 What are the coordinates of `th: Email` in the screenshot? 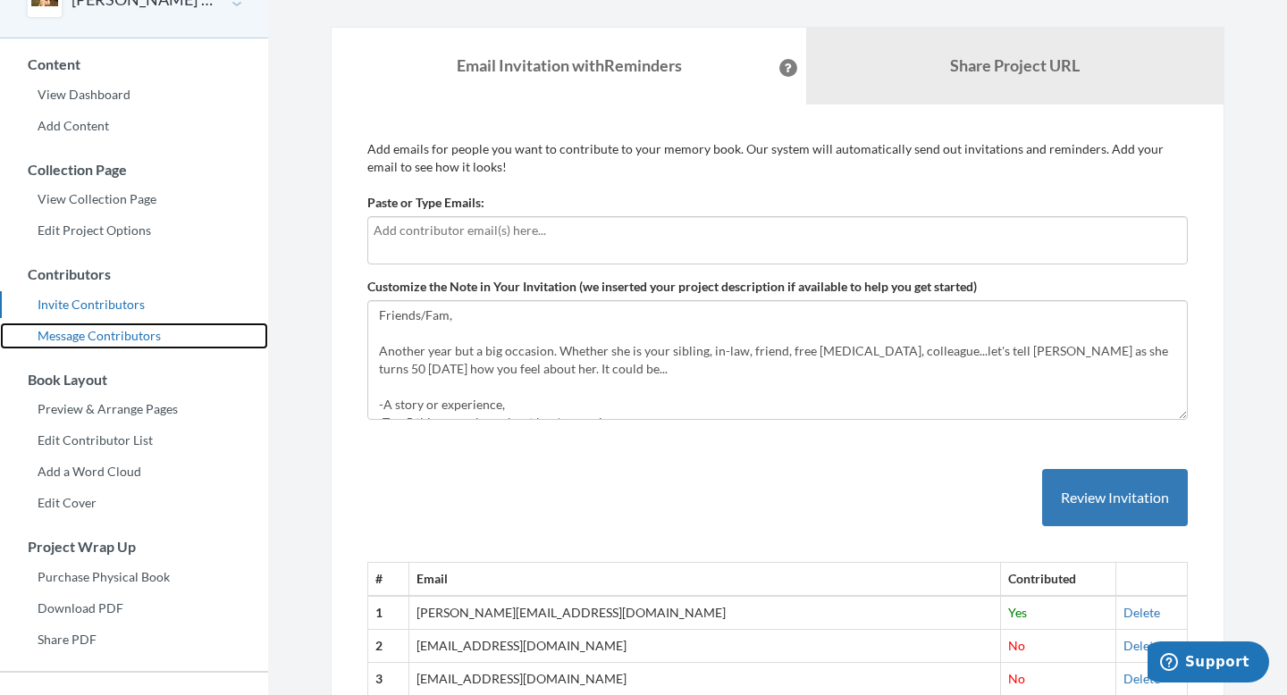 It's located at (704, 579).